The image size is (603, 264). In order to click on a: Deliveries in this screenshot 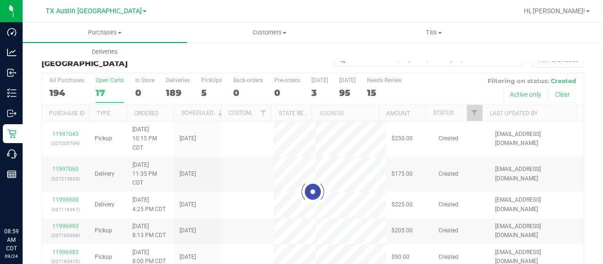, I will do `click(105, 52)`.